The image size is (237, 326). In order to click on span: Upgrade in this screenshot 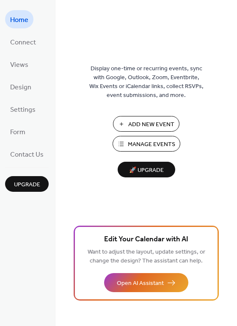, I will do `click(27, 185)`.